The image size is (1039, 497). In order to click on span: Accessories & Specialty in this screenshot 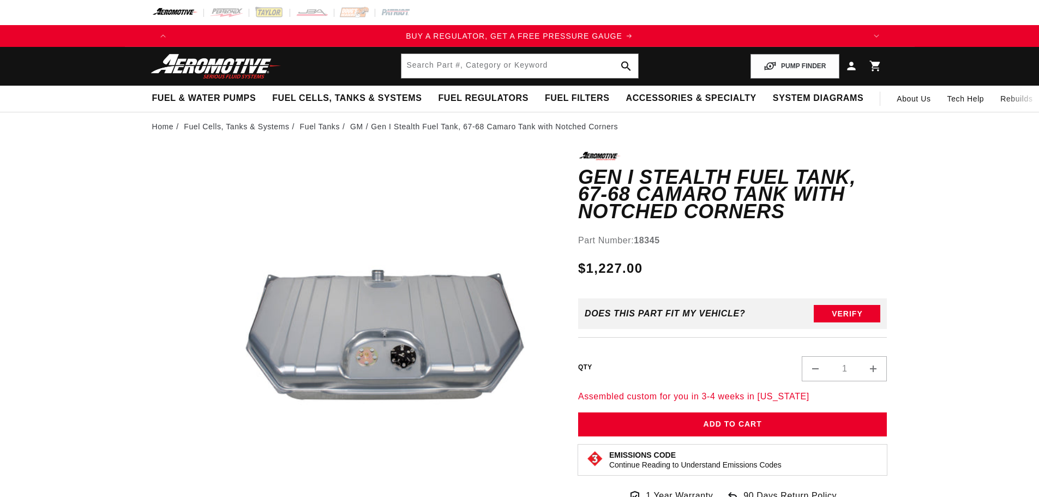, I will do `click(691, 98)`.